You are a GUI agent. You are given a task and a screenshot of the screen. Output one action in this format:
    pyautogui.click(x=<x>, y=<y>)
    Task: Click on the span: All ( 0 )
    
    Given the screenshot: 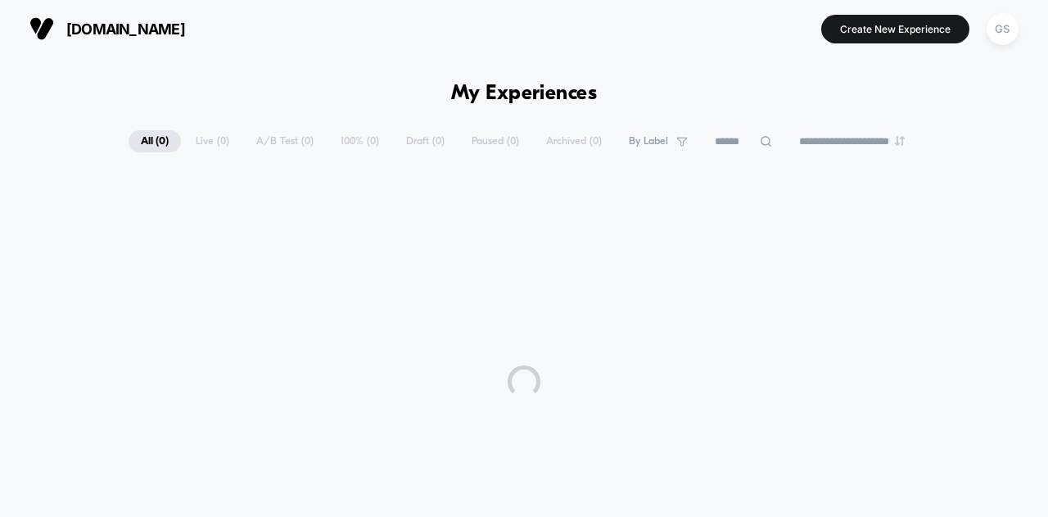 What is the action you would take?
    pyautogui.click(x=155, y=141)
    